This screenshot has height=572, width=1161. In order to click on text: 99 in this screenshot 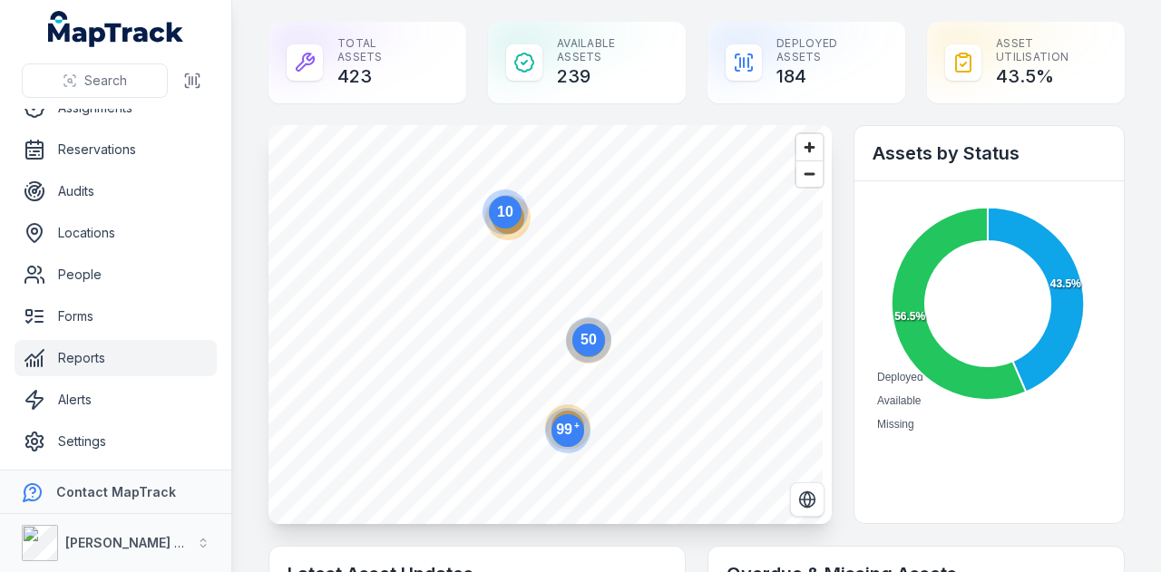, I will do `click(568, 429)`.